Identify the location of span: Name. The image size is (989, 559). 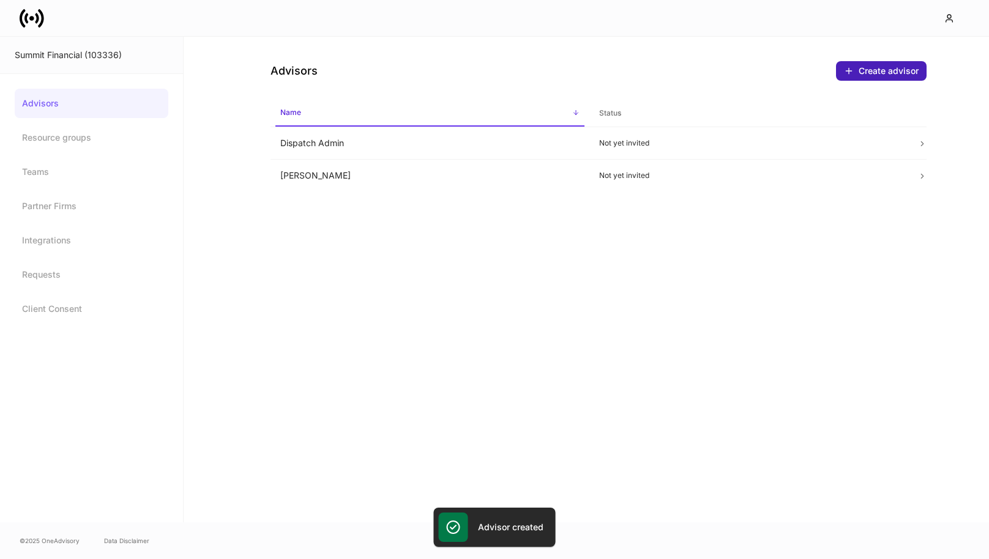
(430, 113).